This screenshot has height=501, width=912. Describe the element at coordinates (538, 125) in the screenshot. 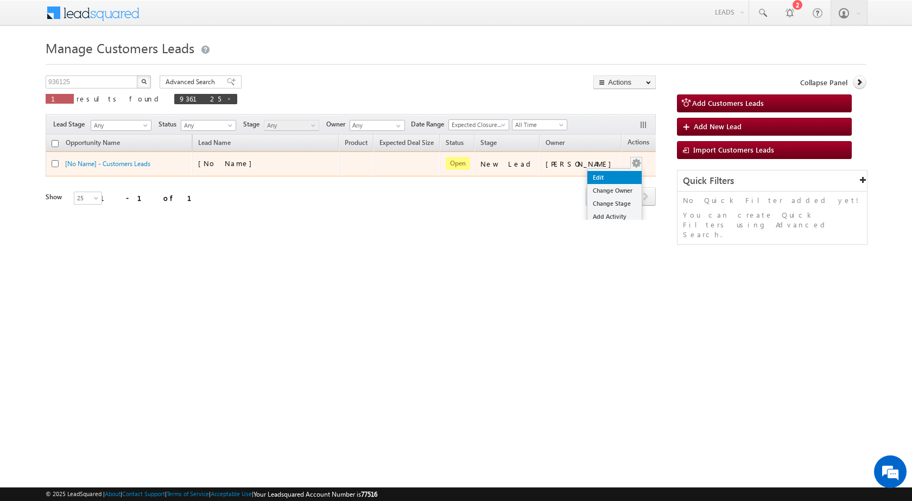

I see `span: All Time` at that location.